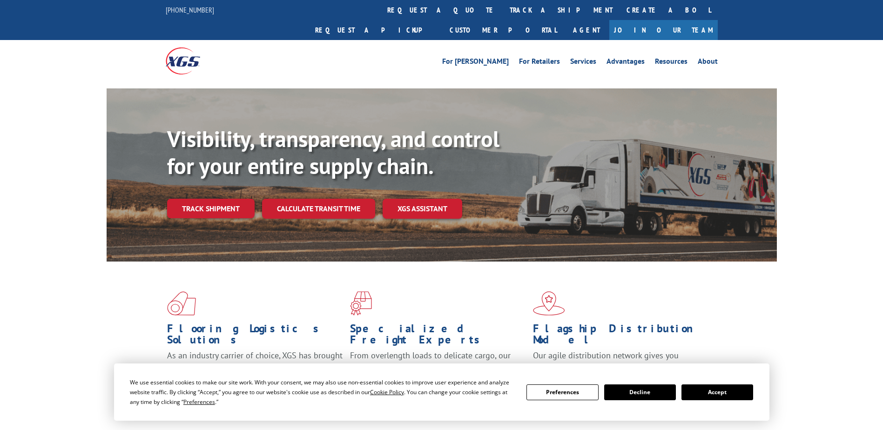 The height and width of the screenshot is (430, 883). What do you see at coordinates (549, 304) in the screenshot?
I see `img: xgs-icon-flagship-distribution-model-red` at bounding box center [549, 304].